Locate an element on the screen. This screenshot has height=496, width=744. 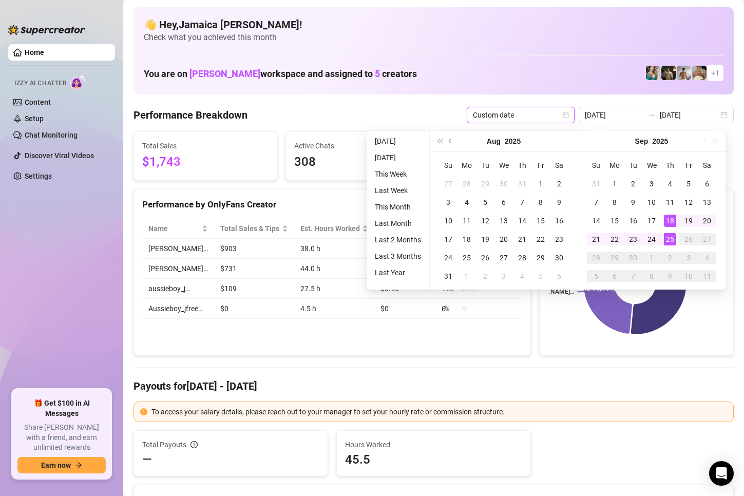
span: info-circle is located at coordinates (194, 444).